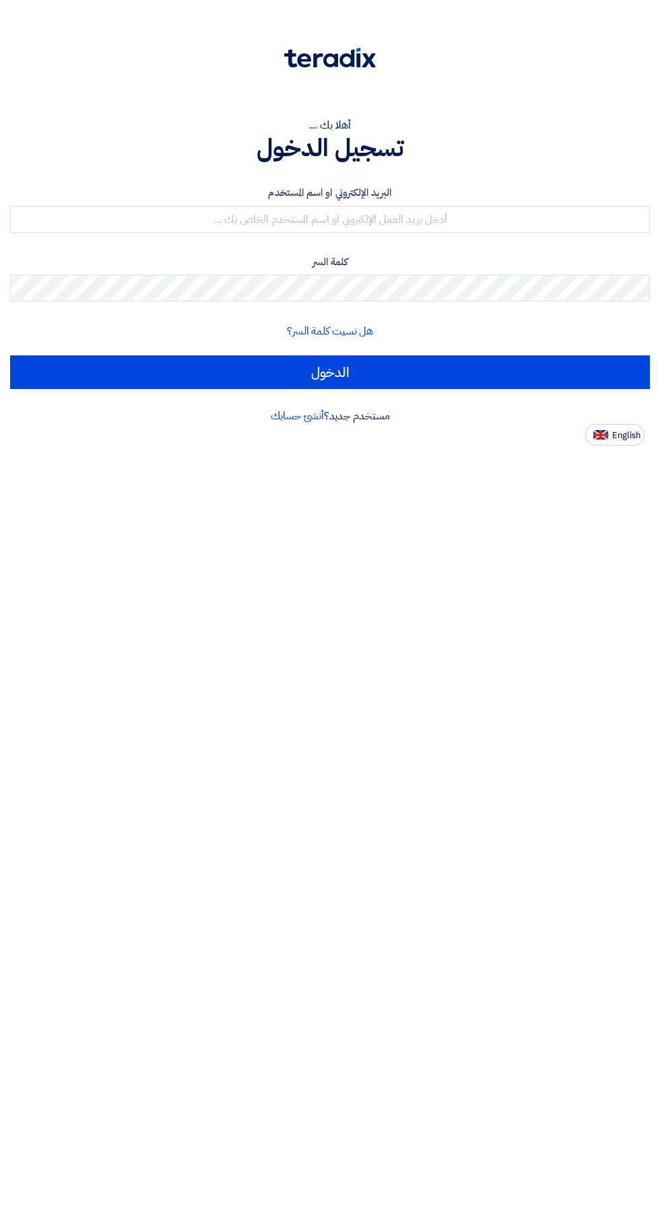 Image resolution: width=660 pixels, height=1223 pixels. Describe the element at coordinates (330, 125) in the screenshot. I see `div: أهلا بك ...` at that location.